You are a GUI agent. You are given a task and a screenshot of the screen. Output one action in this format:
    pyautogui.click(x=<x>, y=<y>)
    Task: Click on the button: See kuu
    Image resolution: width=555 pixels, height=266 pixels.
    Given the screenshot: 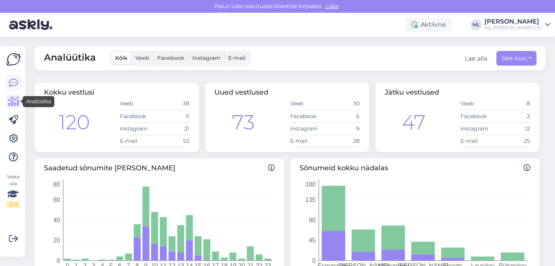 What is the action you would take?
    pyautogui.click(x=517, y=58)
    